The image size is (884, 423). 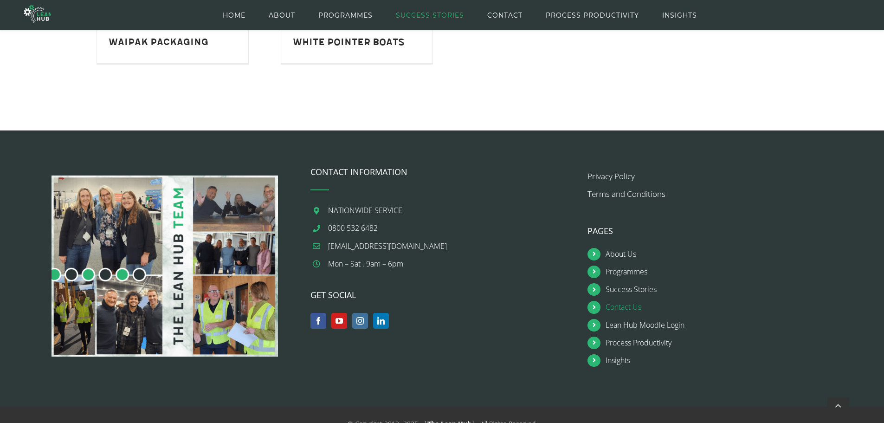 What do you see at coordinates (38, 13) in the screenshot?
I see `img: The Lean Hub | Optimising productivity with Lean Logo` at bounding box center [38, 13].